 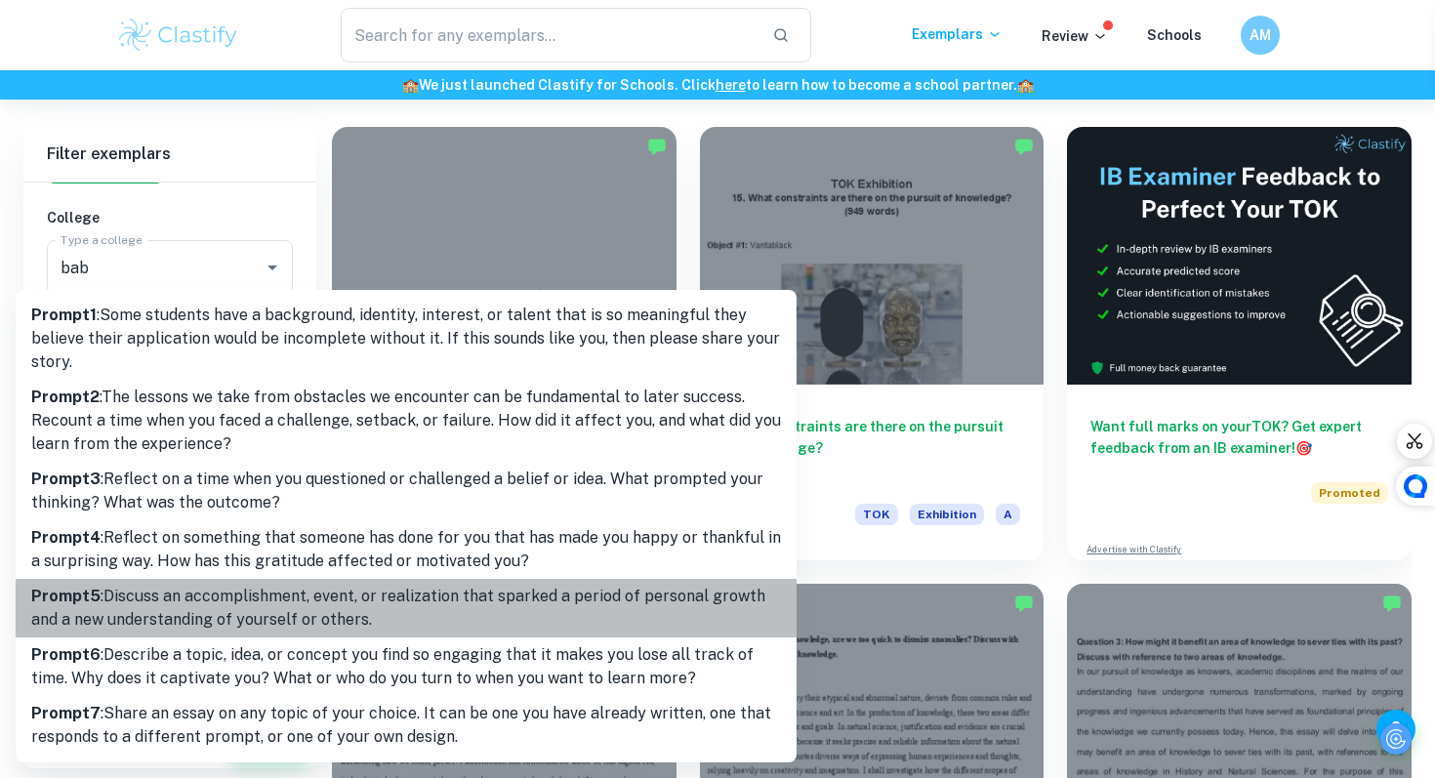 What do you see at coordinates (65, 596) in the screenshot?
I see `b: Prompt 5` at bounding box center [65, 596].